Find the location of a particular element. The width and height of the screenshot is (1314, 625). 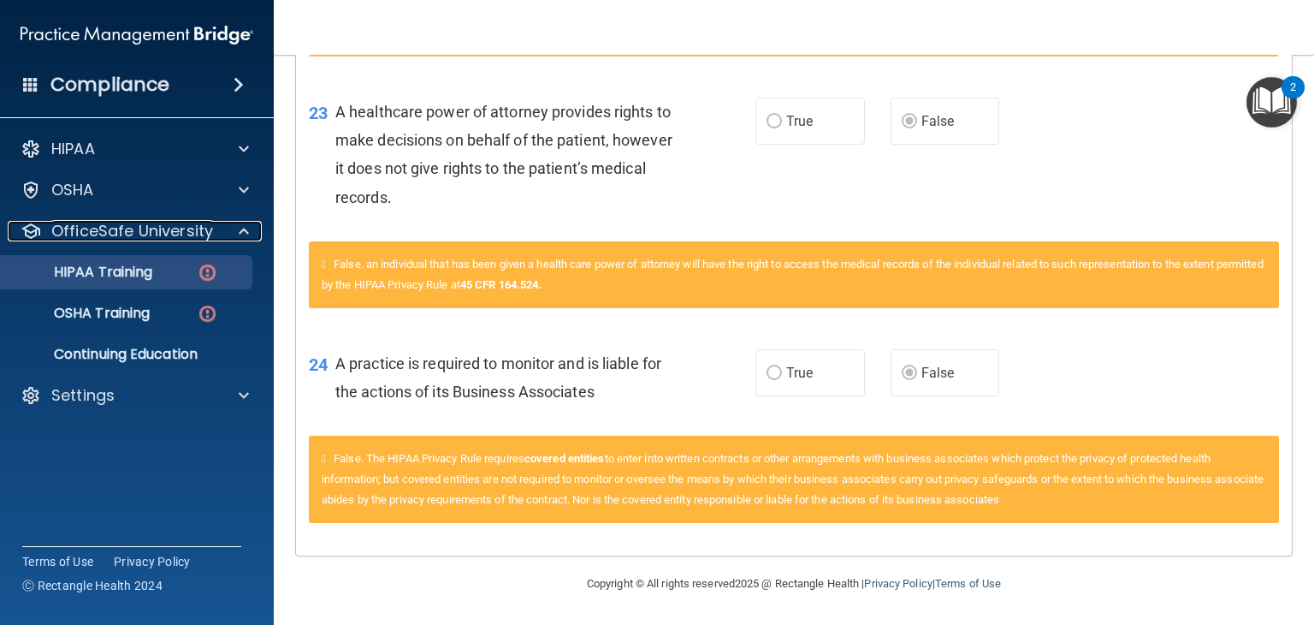

p: OSHA is located at coordinates (73, 190).